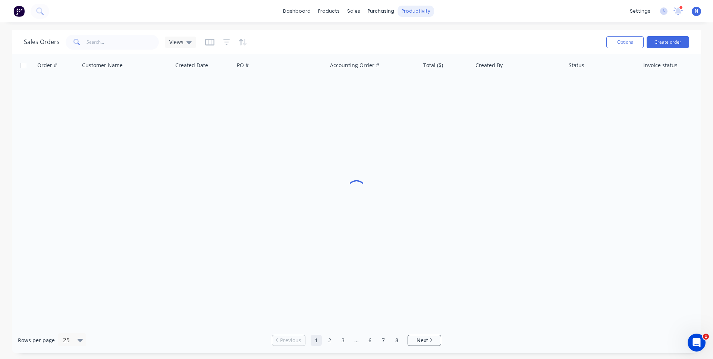 The width and height of the screenshot is (713, 359). Describe the element at coordinates (576, 65) in the screenshot. I see `div: Status` at that location.